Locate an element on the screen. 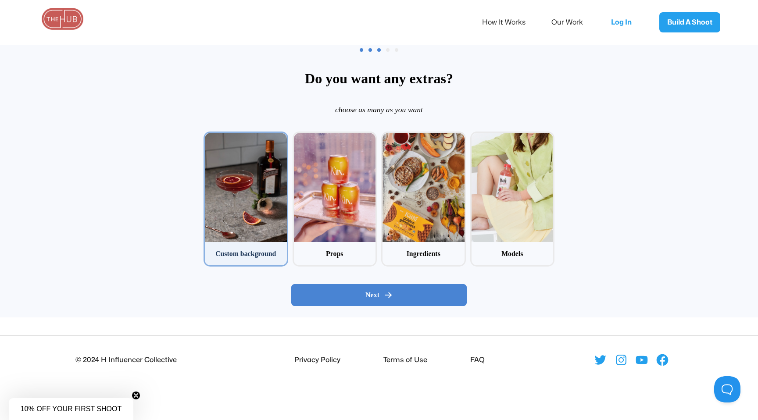 The width and height of the screenshot is (758, 420). li: FAQ is located at coordinates (476, 360).